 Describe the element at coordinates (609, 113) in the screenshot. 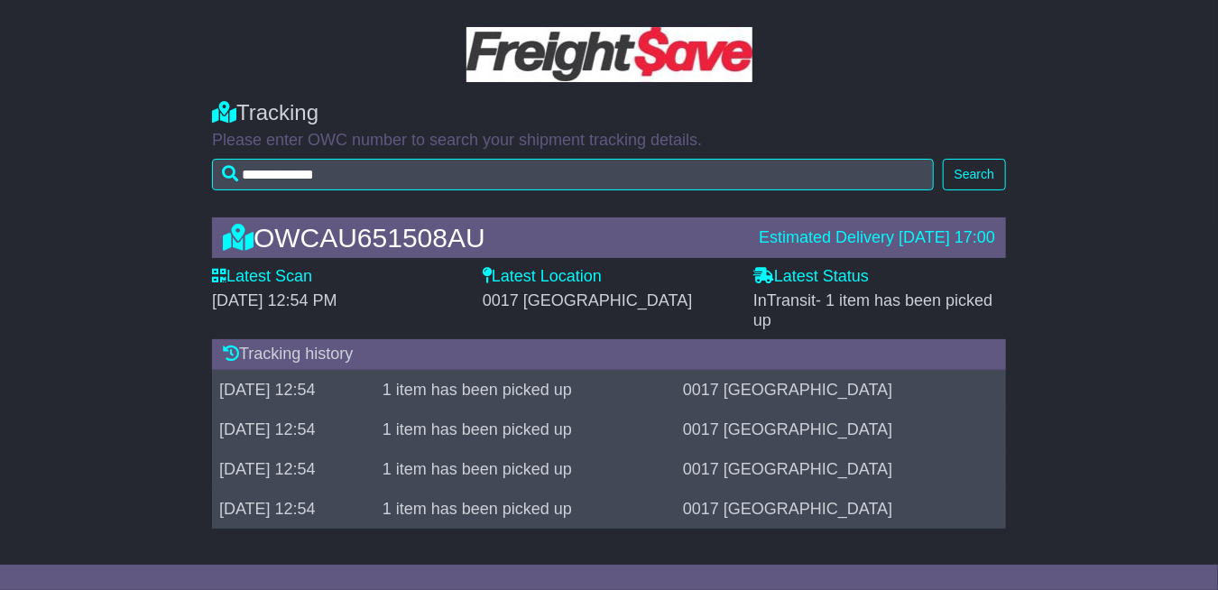

I see `div: Tracking` at that location.